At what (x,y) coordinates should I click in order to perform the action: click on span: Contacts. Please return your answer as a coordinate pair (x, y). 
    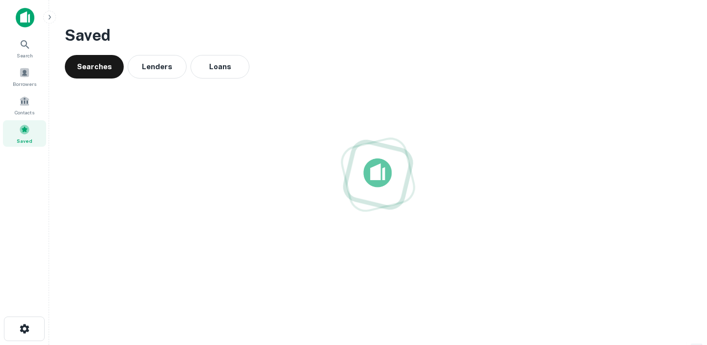
    Looking at the image, I should click on (25, 112).